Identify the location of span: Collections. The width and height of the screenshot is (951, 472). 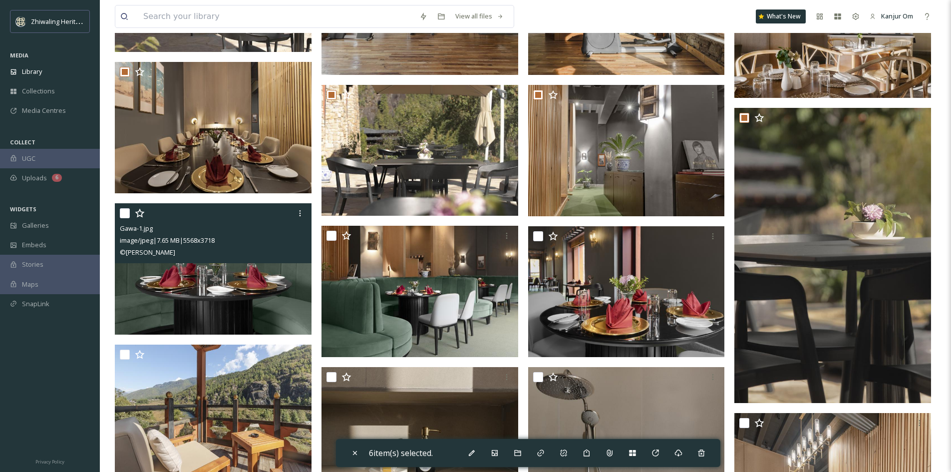
(38, 91).